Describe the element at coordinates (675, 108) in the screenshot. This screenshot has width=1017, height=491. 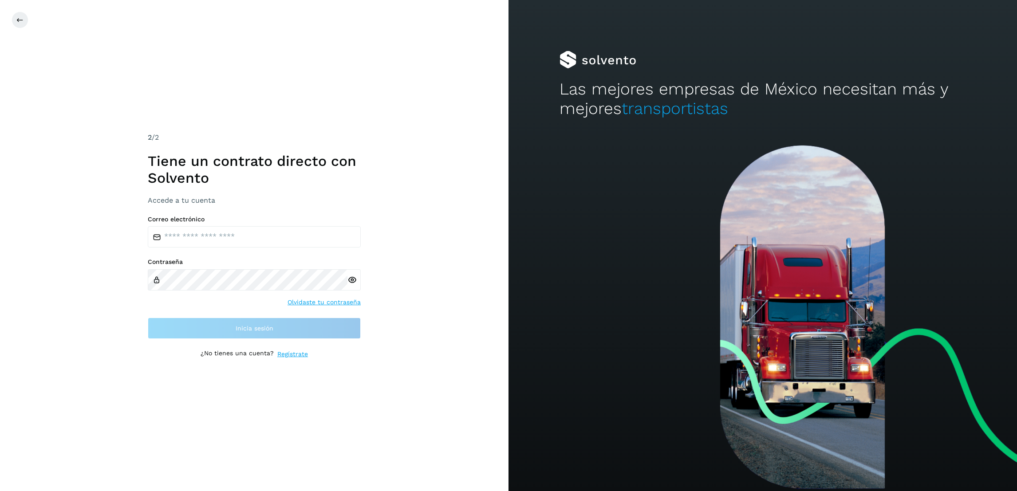
I see `span: transportistas` at that location.